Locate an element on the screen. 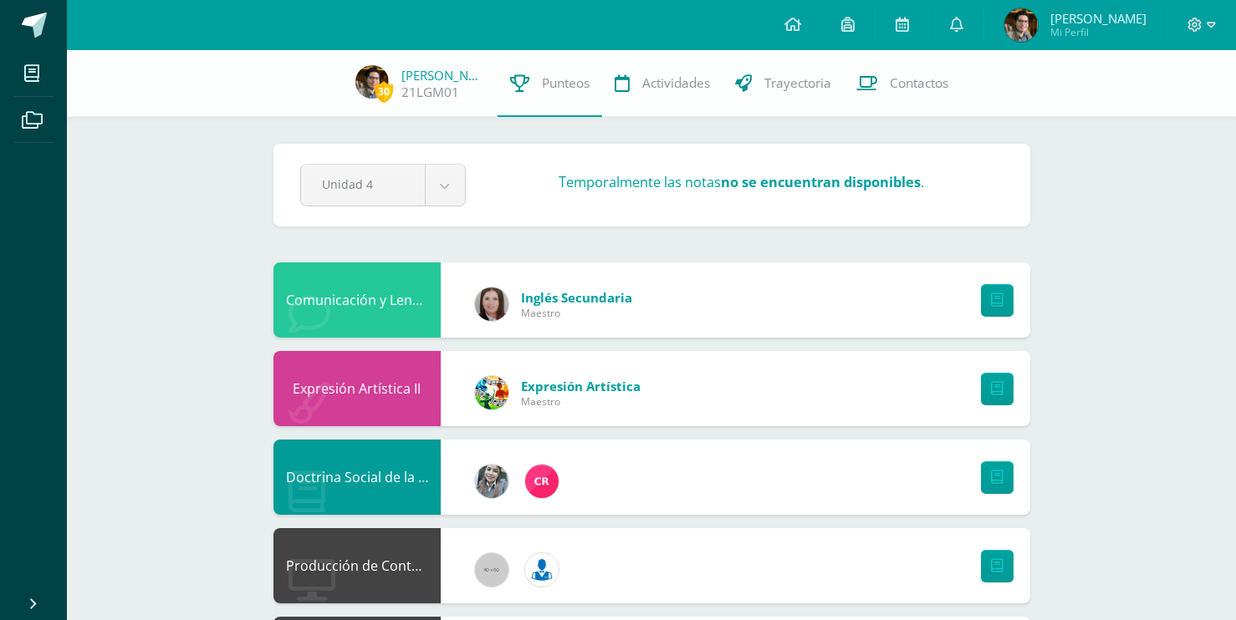  span: Expresión Artística is located at coordinates (580, 386).